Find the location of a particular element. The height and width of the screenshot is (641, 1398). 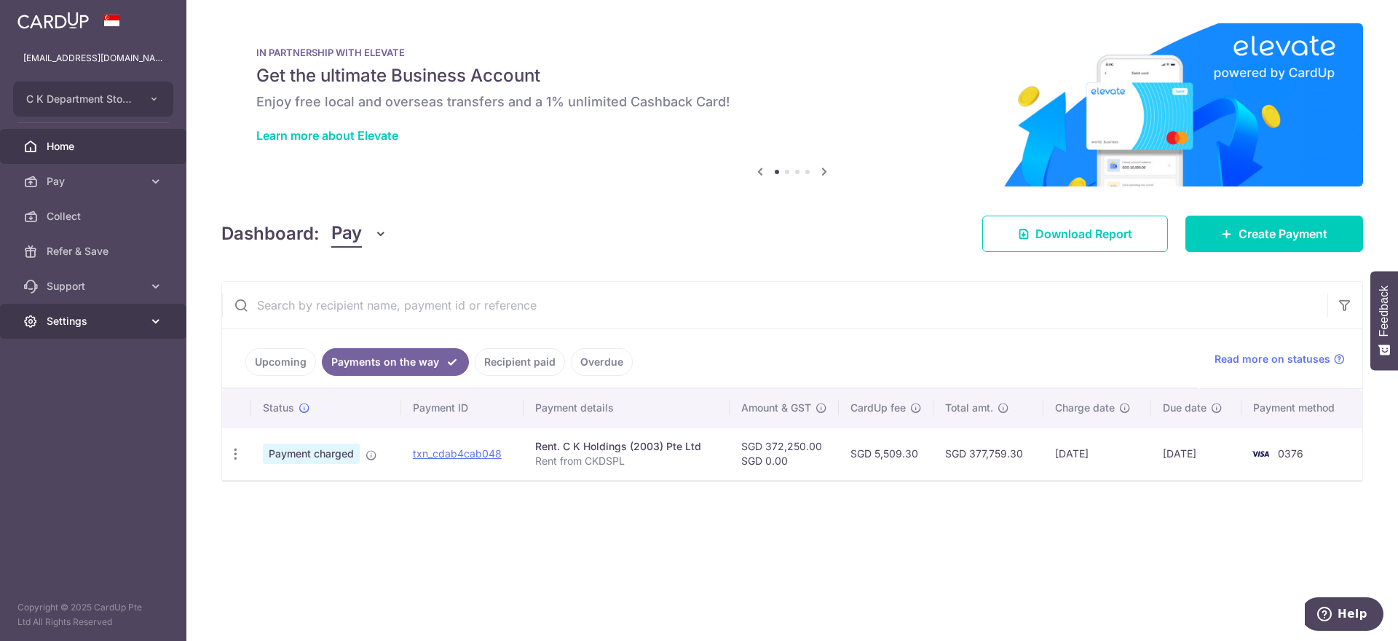

span: Help is located at coordinates (47, 17).